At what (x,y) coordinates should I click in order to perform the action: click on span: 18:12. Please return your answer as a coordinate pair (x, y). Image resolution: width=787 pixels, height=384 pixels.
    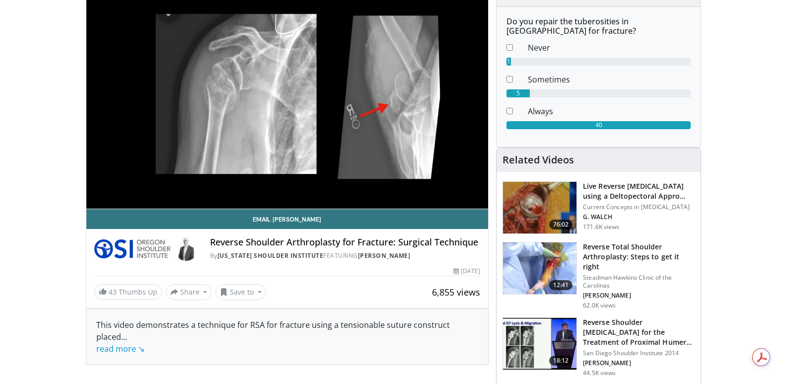
    Looking at the image, I should click on (561, 361).